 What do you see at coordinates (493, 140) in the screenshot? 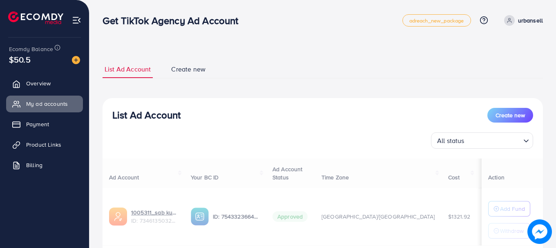
I see `input: Search for option` at bounding box center [493, 140].